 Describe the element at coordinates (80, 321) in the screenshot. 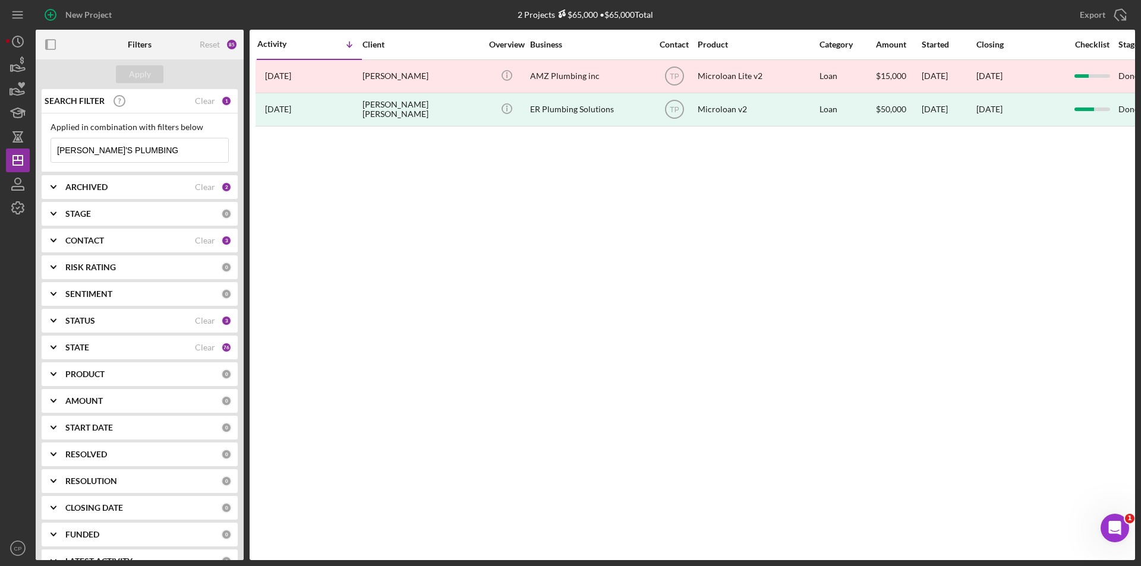

I see `b: STATUS` at that location.